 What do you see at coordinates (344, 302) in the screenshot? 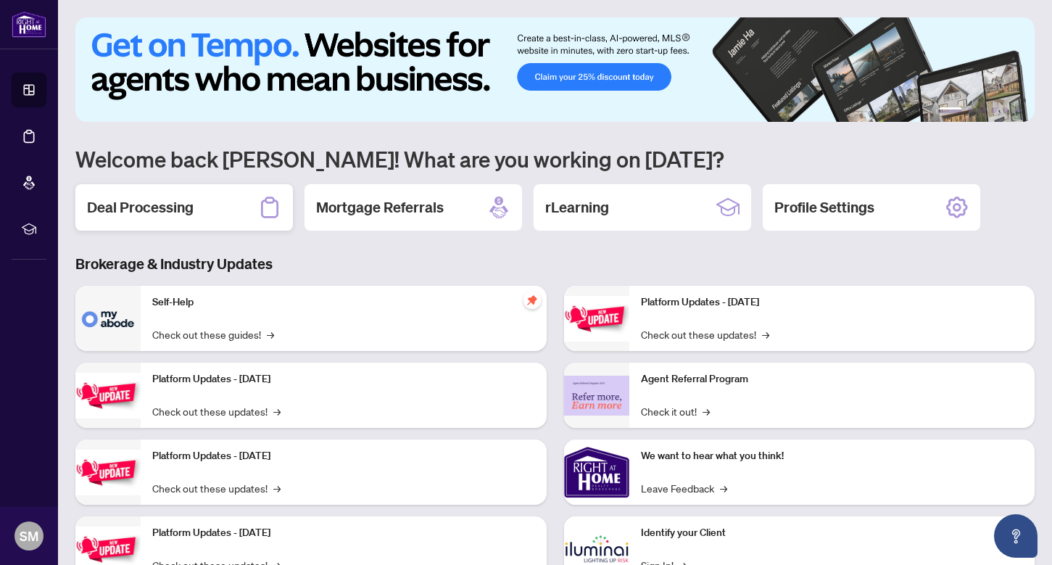
I see `p: Self-Help` at bounding box center [344, 302].